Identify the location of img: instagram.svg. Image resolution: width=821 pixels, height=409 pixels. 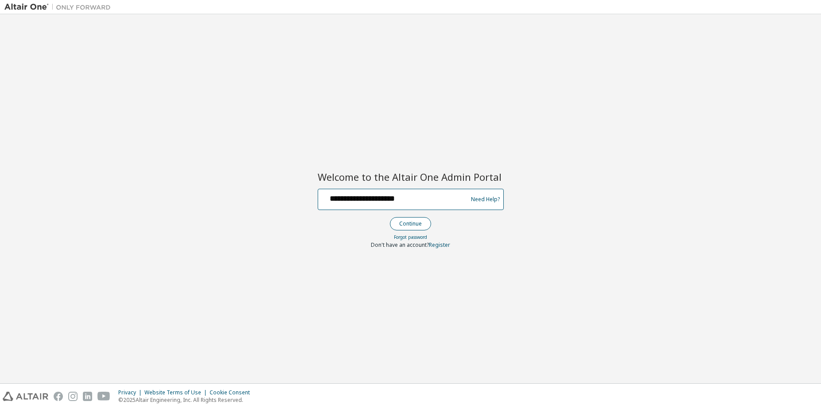
(73, 396).